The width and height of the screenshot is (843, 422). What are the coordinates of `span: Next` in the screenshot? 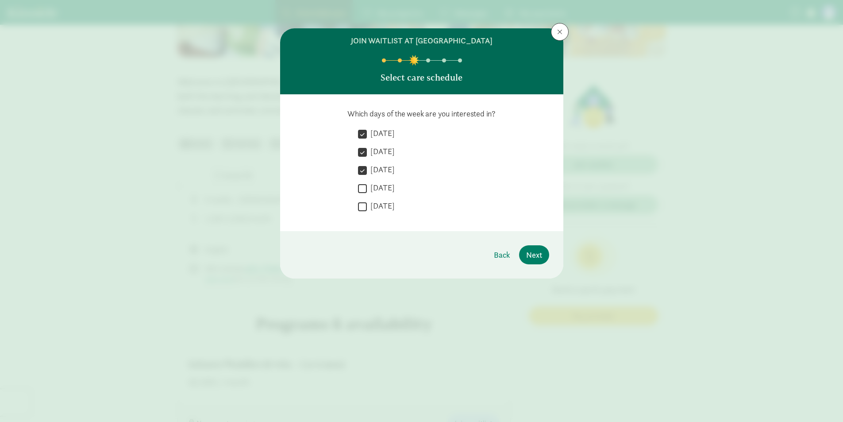 It's located at (534, 254).